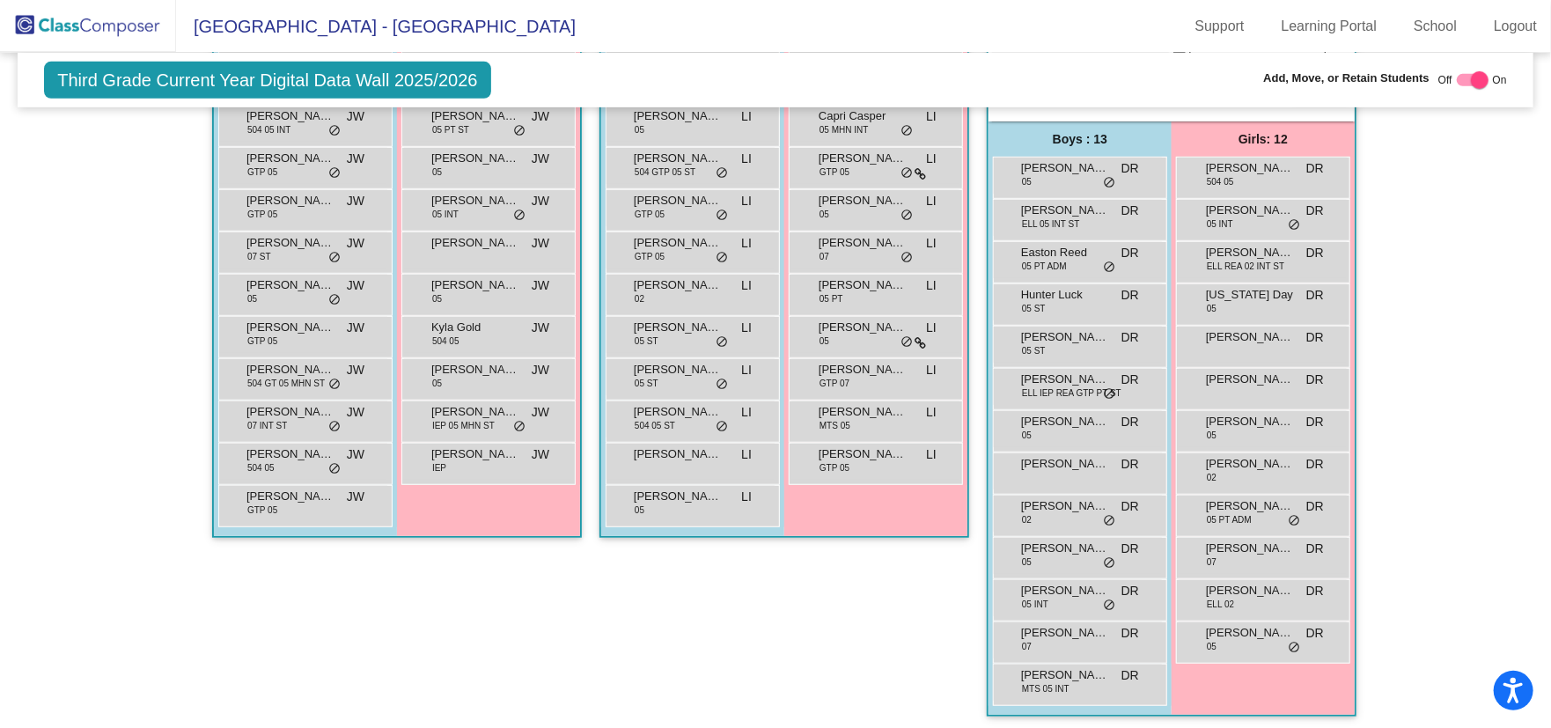 The width and height of the screenshot is (1551, 728). What do you see at coordinates (835, 425) in the screenshot?
I see `span: MTS 05` at bounding box center [835, 425].